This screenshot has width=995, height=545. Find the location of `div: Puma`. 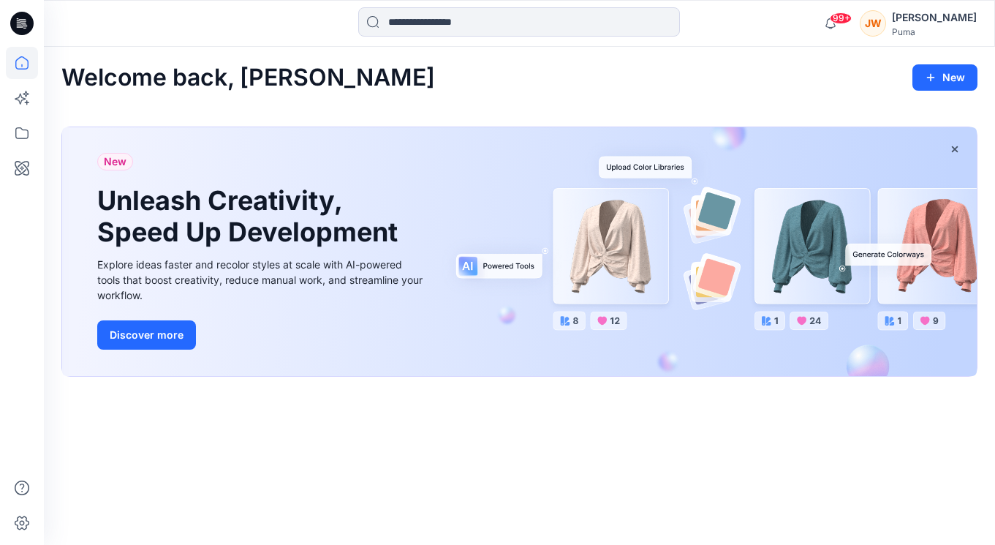

div: Puma is located at coordinates (935, 31).